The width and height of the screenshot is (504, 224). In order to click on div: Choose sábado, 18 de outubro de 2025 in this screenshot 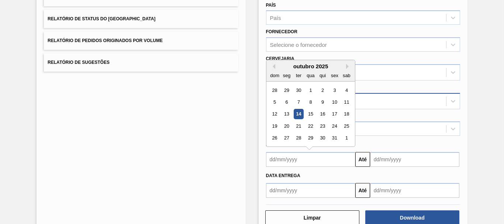, I will do `click(346, 114)`.